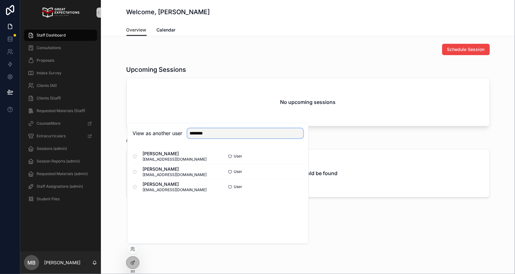 This screenshot has width=515, height=274. Describe the element at coordinates (62, 174) in the screenshot. I see `span: Requested Materials (admin)` at that location.